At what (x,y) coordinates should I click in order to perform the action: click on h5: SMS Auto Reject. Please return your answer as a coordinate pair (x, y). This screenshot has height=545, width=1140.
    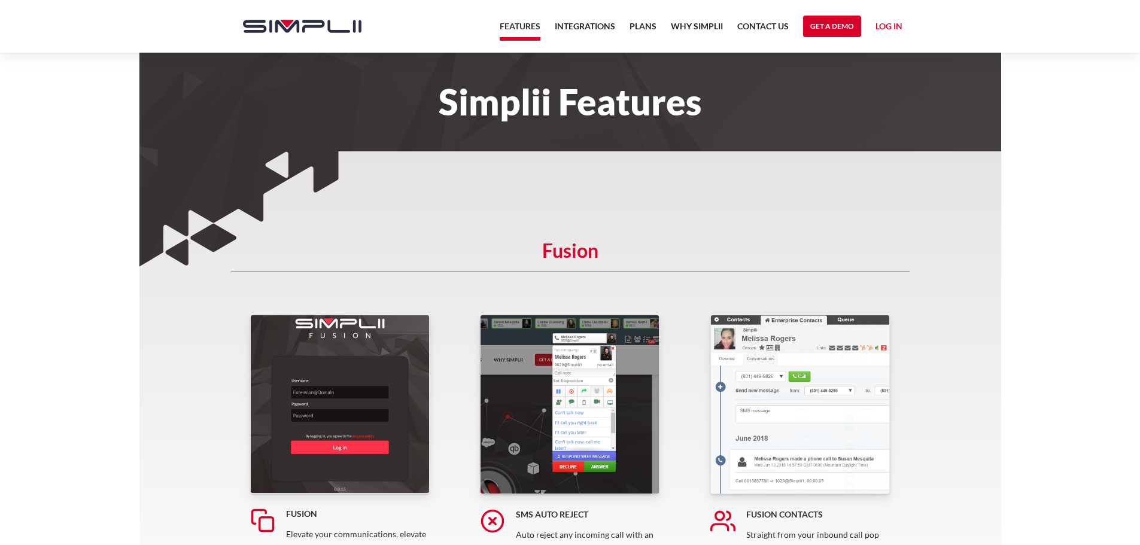
    Looking at the image, I should click on (587, 514).